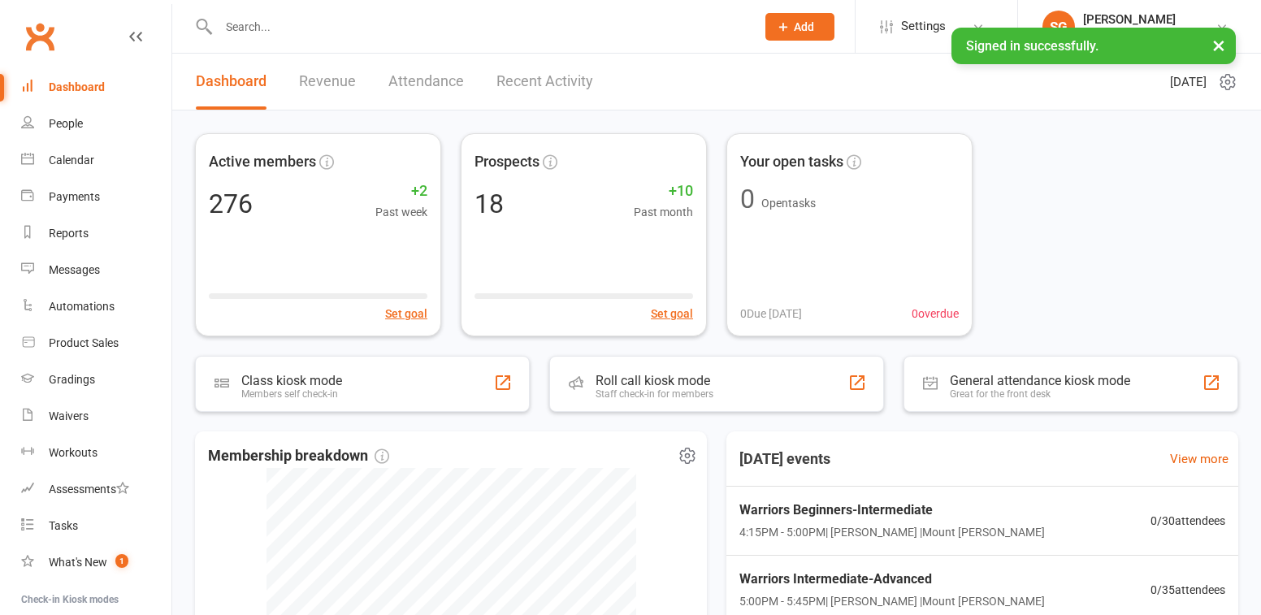  Describe the element at coordinates (96, 343) in the screenshot. I see `a: Product Sales` at that location.